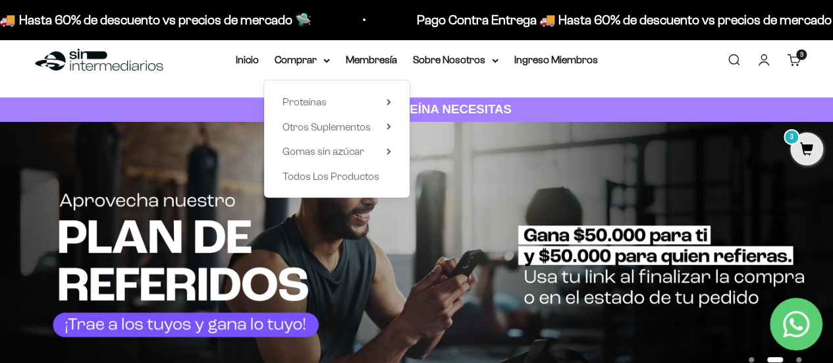  I want to click on a: Ingreso Miembros, so click(555, 59).